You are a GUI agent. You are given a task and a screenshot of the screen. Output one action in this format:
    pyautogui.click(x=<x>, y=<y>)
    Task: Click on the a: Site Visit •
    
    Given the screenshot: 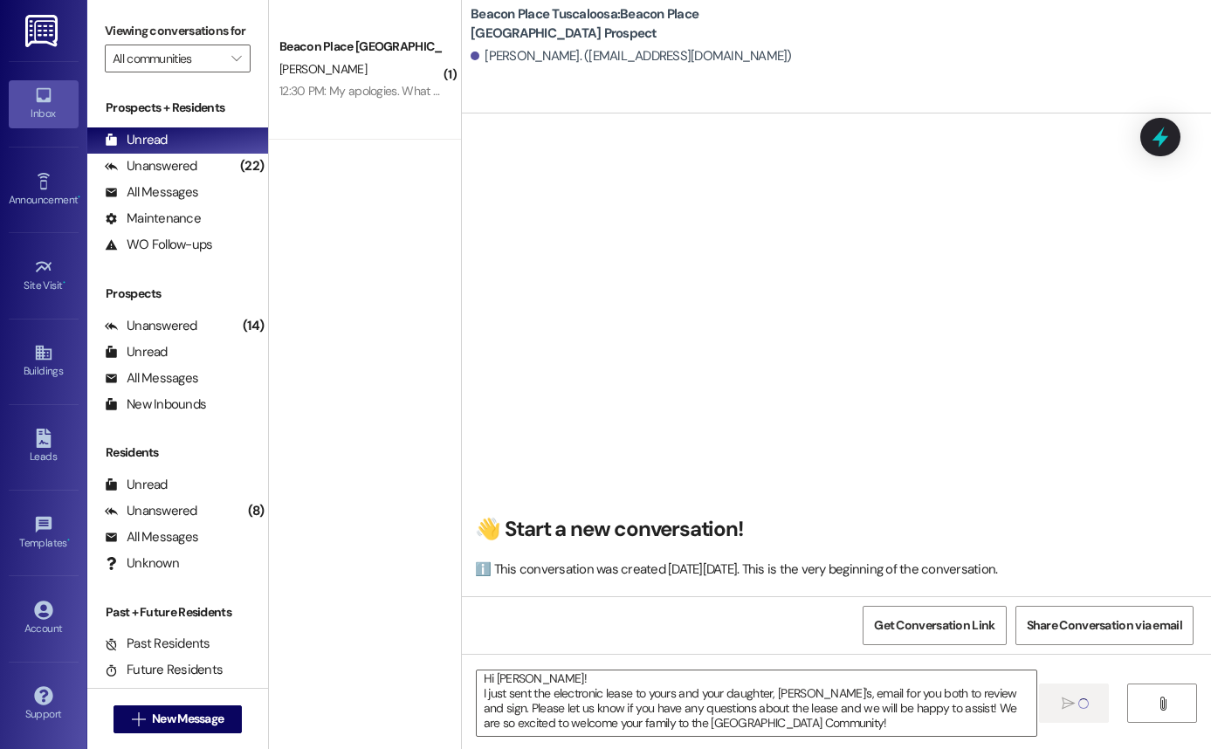 What is the action you would take?
    pyautogui.click(x=44, y=276)
    